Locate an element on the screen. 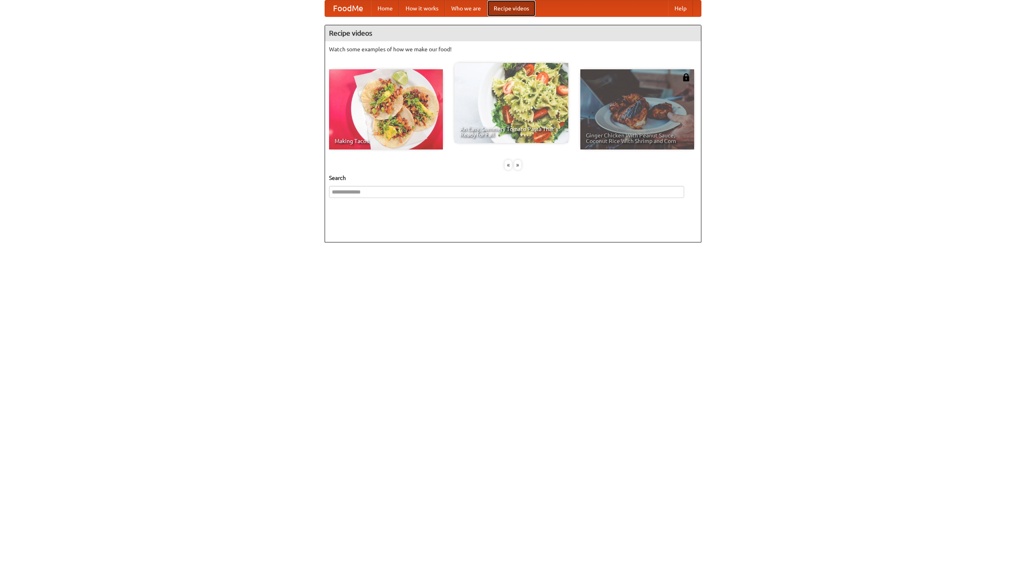 The width and height of the screenshot is (1026, 567). a: FoodMe is located at coordinates (348, 8).